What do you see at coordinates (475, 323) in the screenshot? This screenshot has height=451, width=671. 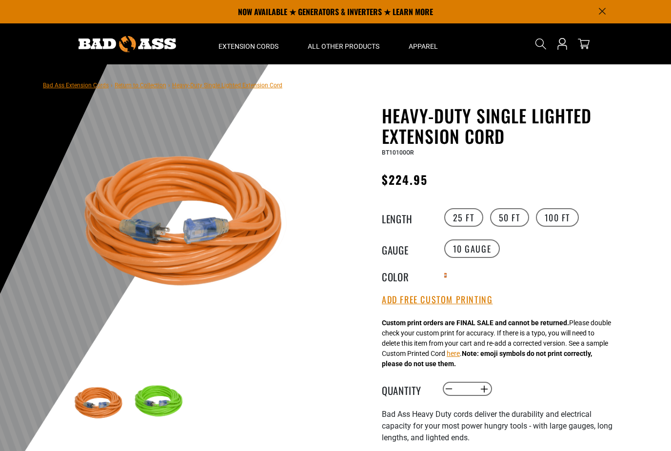 I see `strong: Custom print orders are FINAL SALE and cannot be returned.` at bounding box center [475, 323].